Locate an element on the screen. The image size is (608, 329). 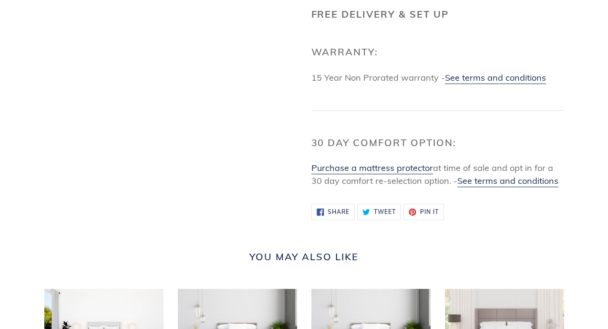
h2: Warranty: is located at coordinates (438, 52).